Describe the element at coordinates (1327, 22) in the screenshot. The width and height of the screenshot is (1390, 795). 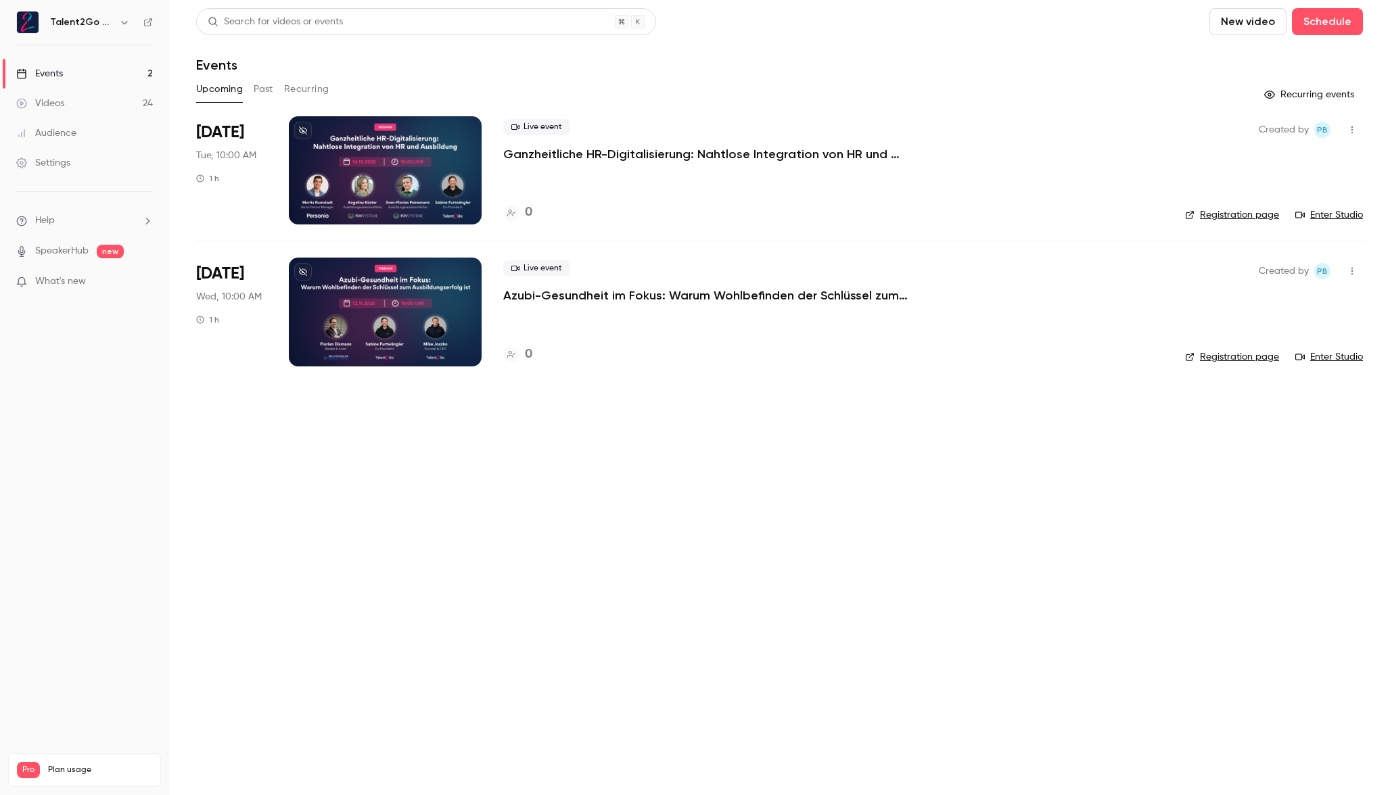
I see `button: Schedule` at that location.